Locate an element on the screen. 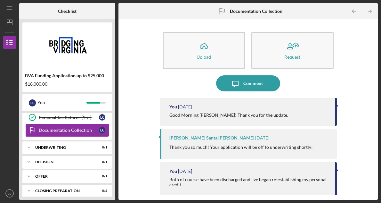  div: Documentation Collection is located at coordinates (69, 130).